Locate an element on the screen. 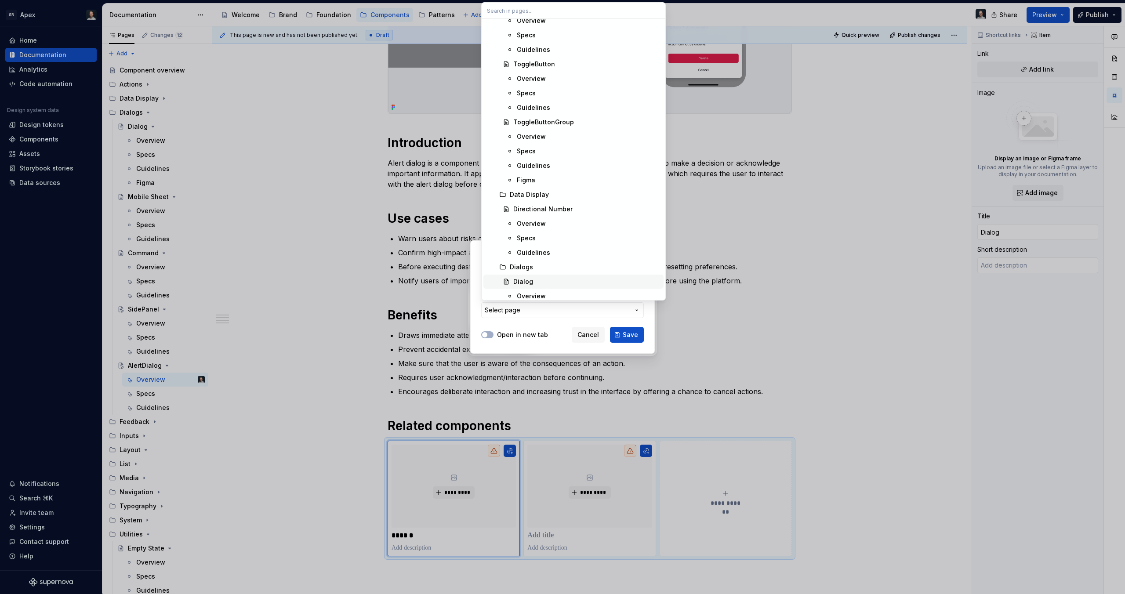 This screenshot has height=594, width=1125. div: Data Display is located at coordinates (529, 195).